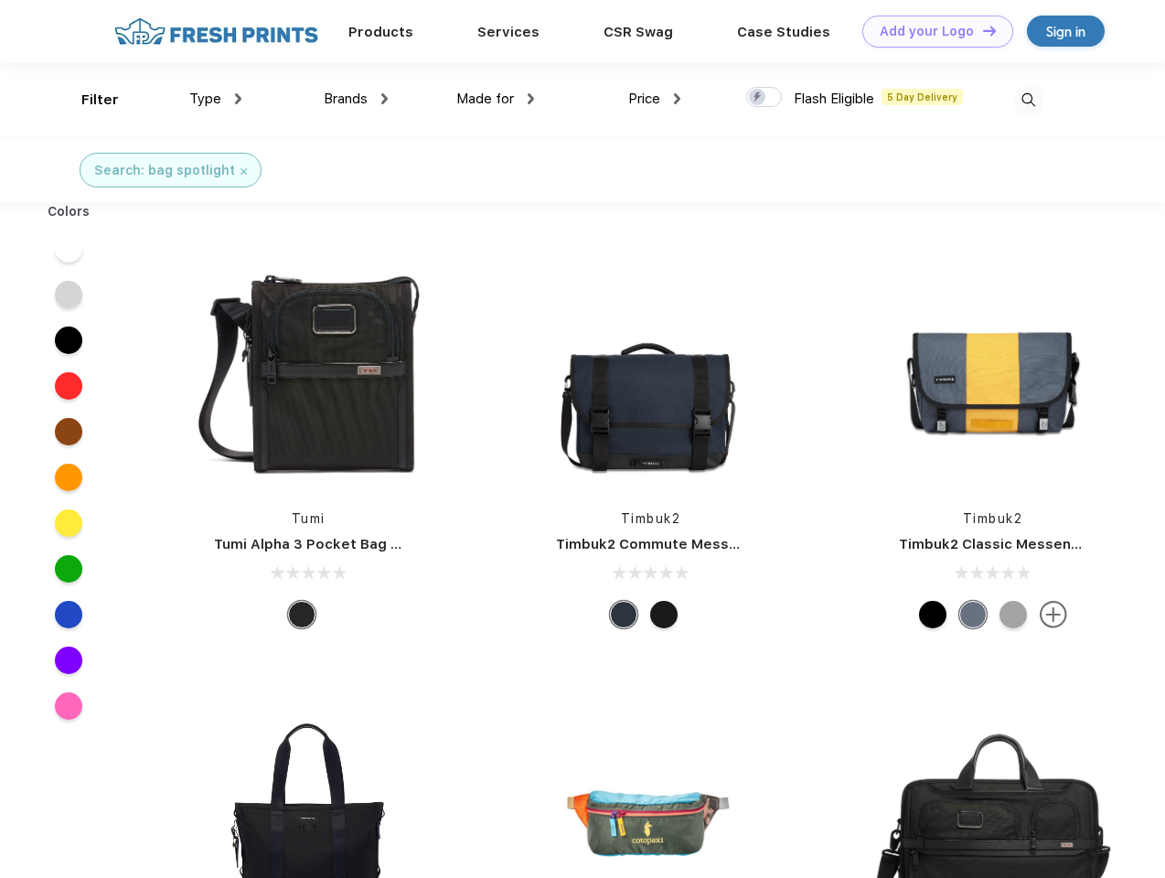 Image resolution: width=1165 pixels, height=878 pixels. Describe the element at coordinates (834, 99) in the screenshot. I see `span: Flash Eligible` at that location.